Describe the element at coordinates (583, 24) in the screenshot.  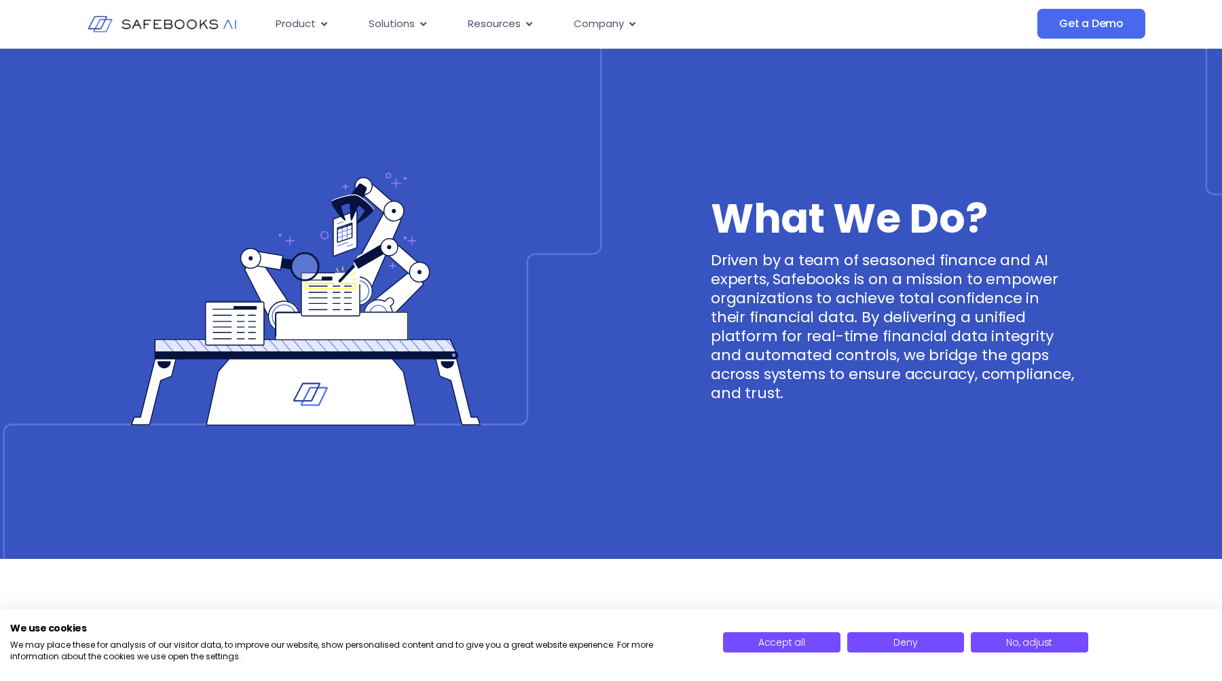
I see `div: Menu Toggle` at that location.